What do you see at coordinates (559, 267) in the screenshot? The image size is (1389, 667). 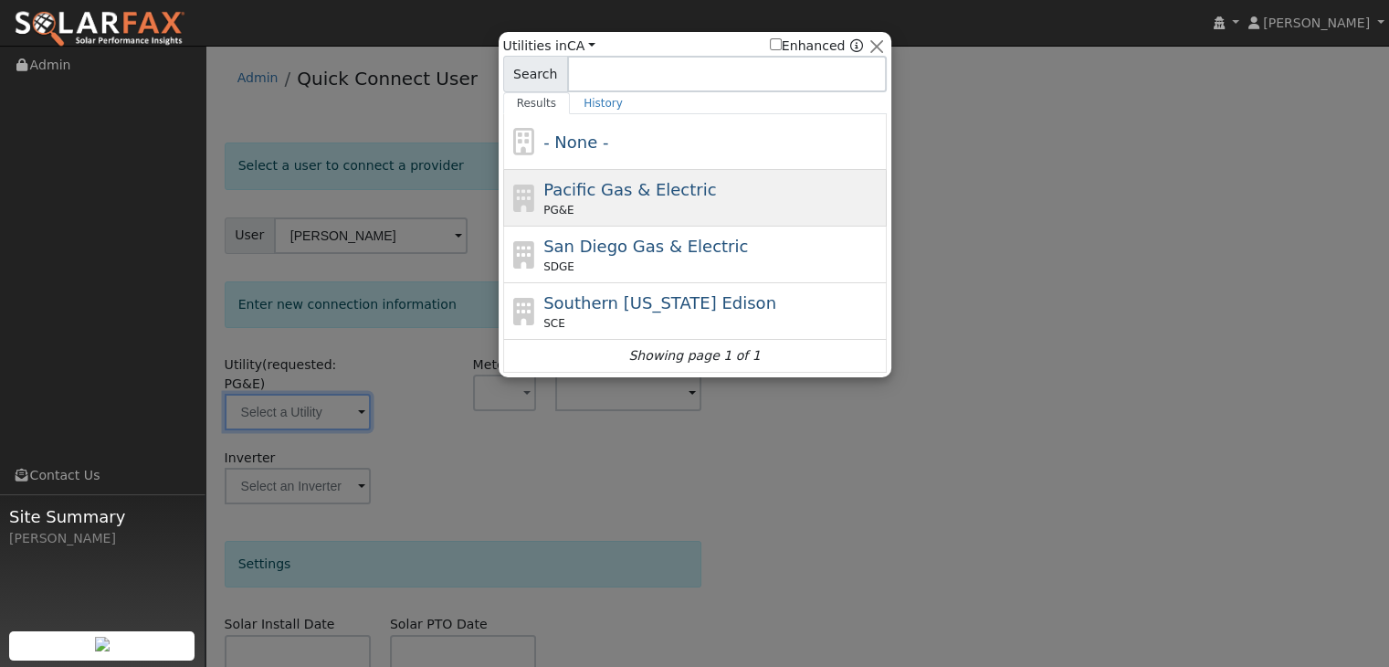 I see `span: SDGE` at bounding box center [559, 267].